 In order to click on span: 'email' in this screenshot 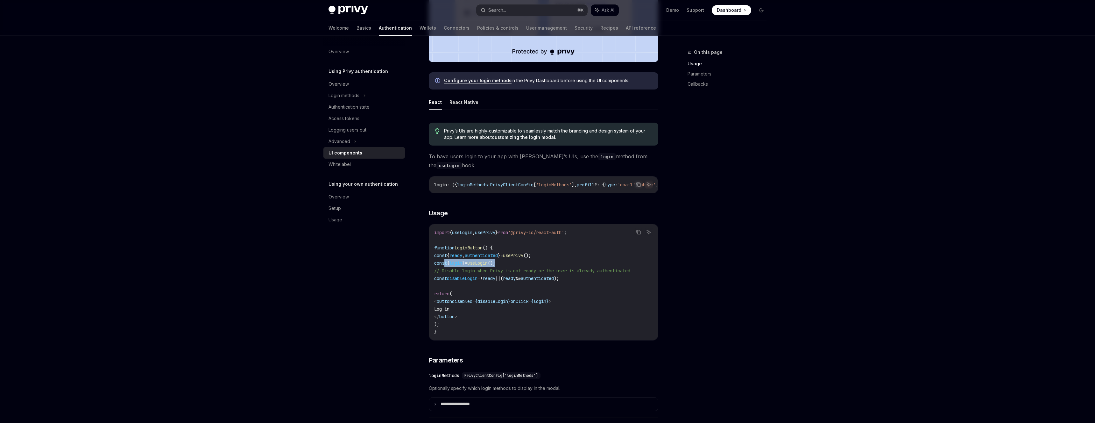, I will do `click(626, 185)`.